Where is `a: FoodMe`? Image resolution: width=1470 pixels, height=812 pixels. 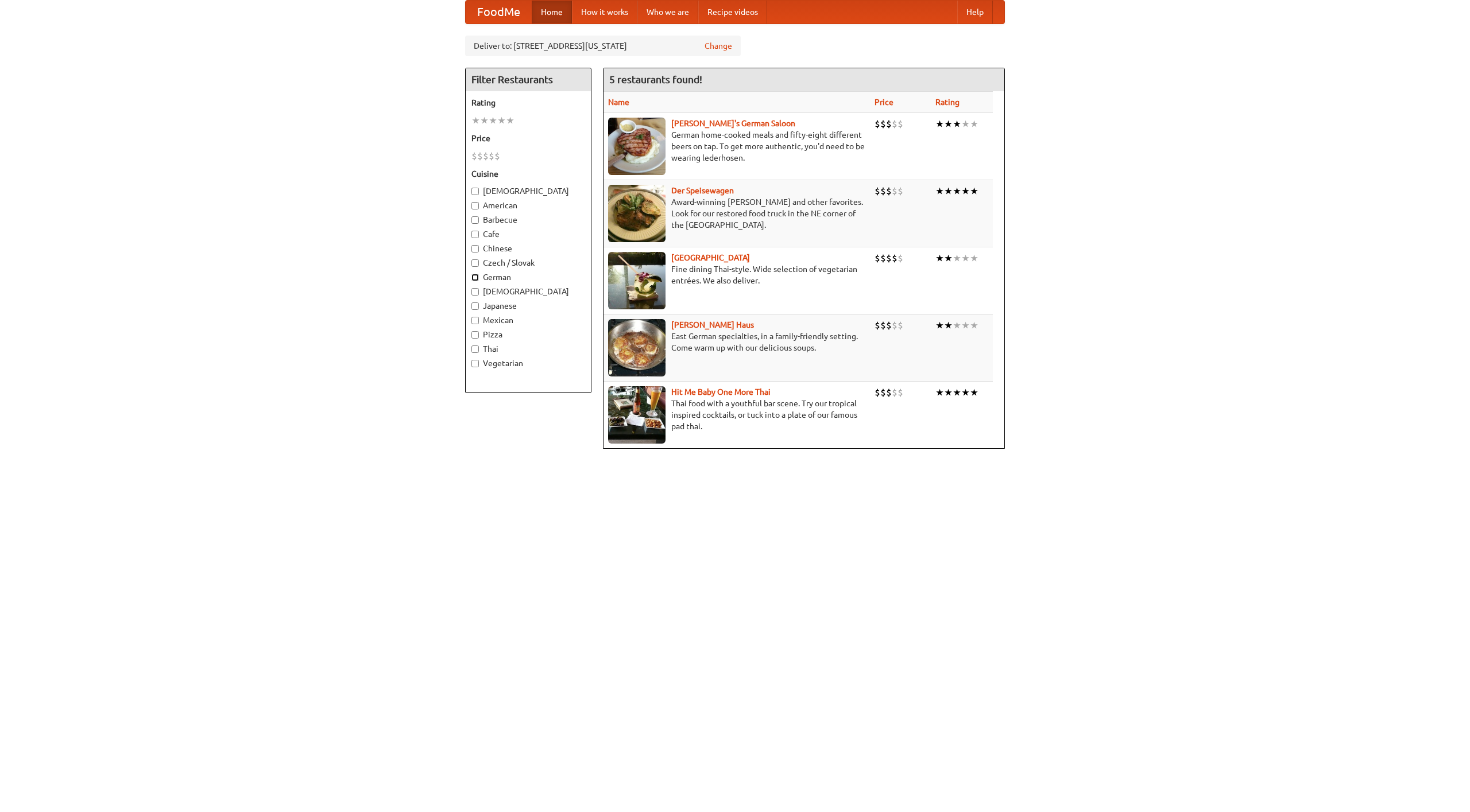 a: FoodMe is located at coordinates (498, 12).